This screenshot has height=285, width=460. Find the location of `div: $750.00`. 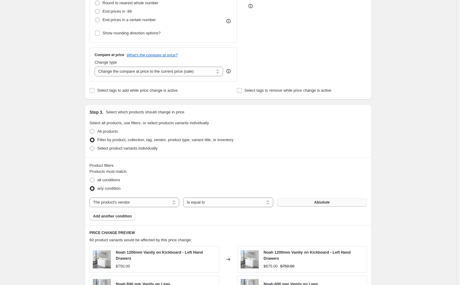

div: $750.00 is located at coordinates (123, 267).